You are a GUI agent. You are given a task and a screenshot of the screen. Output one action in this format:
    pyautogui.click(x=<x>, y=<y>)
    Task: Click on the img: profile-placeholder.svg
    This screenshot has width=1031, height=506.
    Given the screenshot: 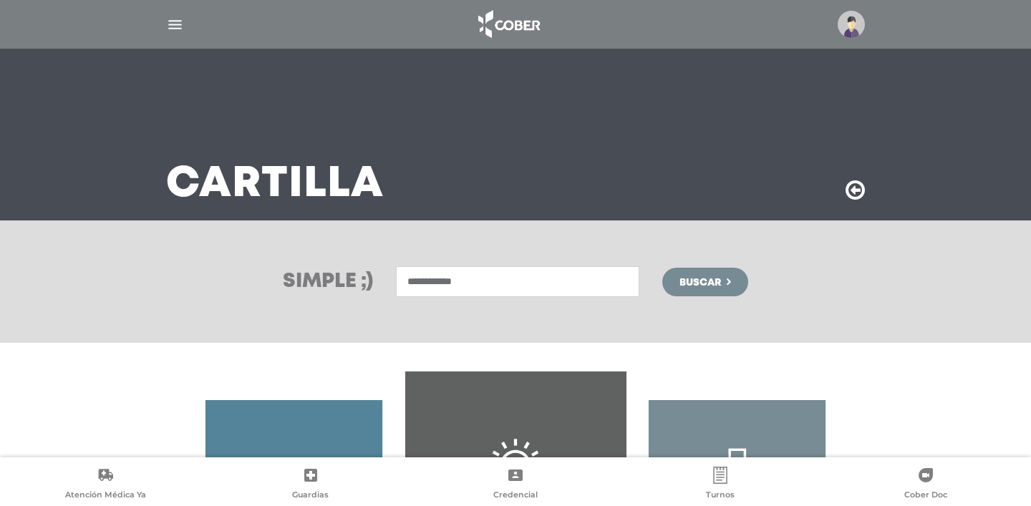 What is the action you would take?
    pyautogui.click(x=851, y=24)
    